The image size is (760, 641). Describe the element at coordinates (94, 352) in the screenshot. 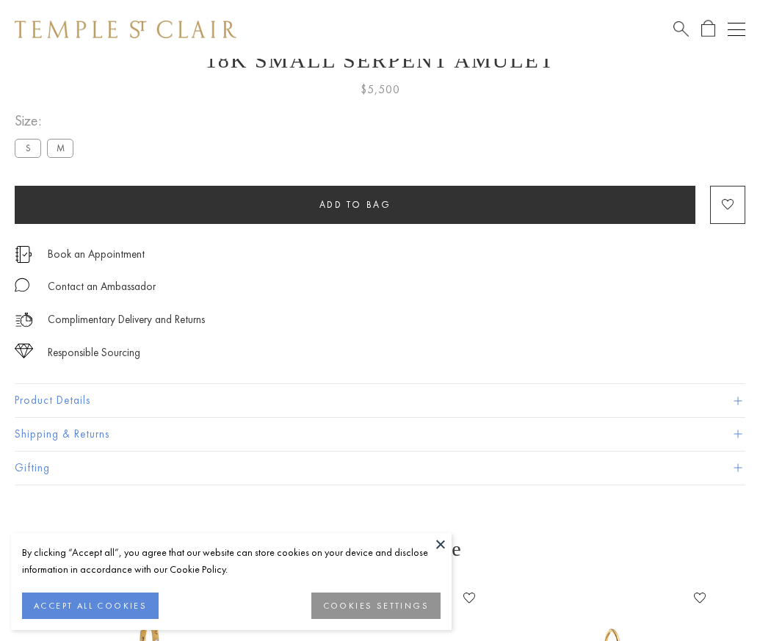

I see `div: Responsible Sourcing` at that location.